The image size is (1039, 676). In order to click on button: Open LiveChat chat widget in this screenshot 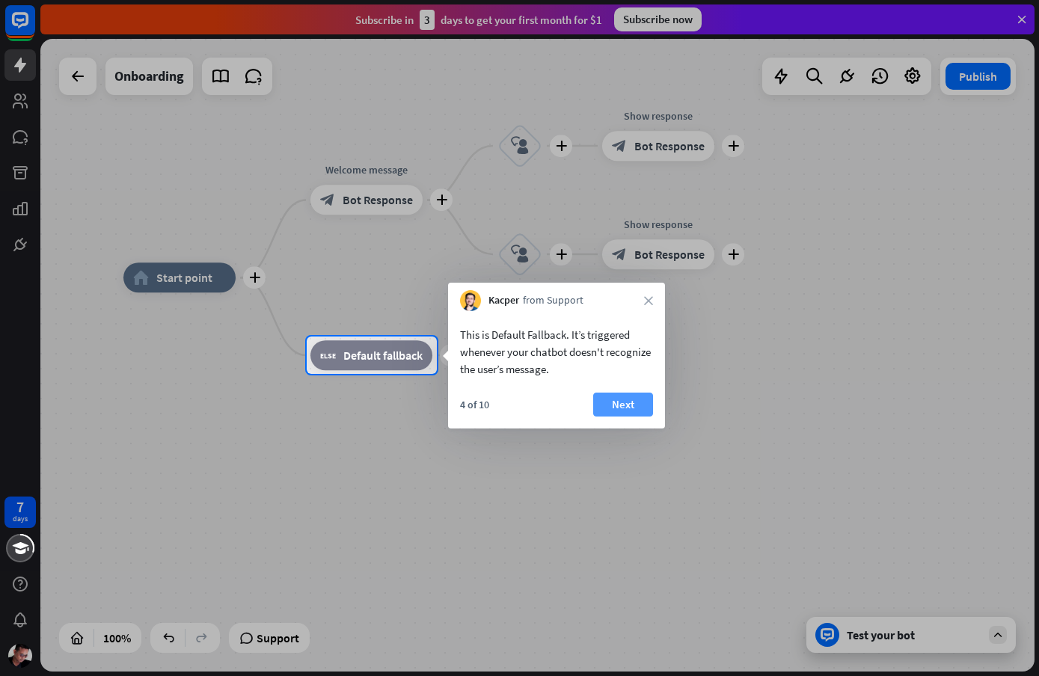, I will do `click(34, 28)`.